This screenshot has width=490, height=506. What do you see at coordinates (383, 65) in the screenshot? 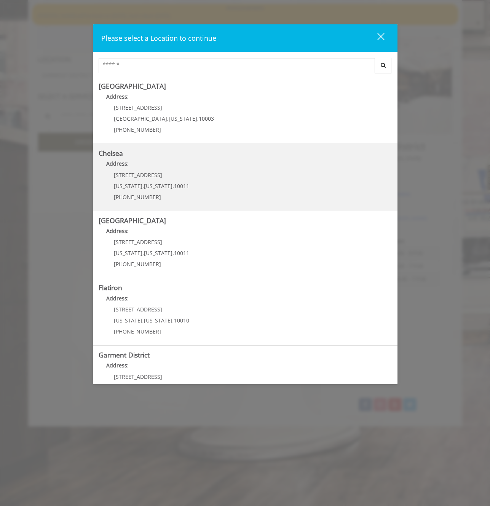
I see `i: Search button` at bounding box center [383, 65].